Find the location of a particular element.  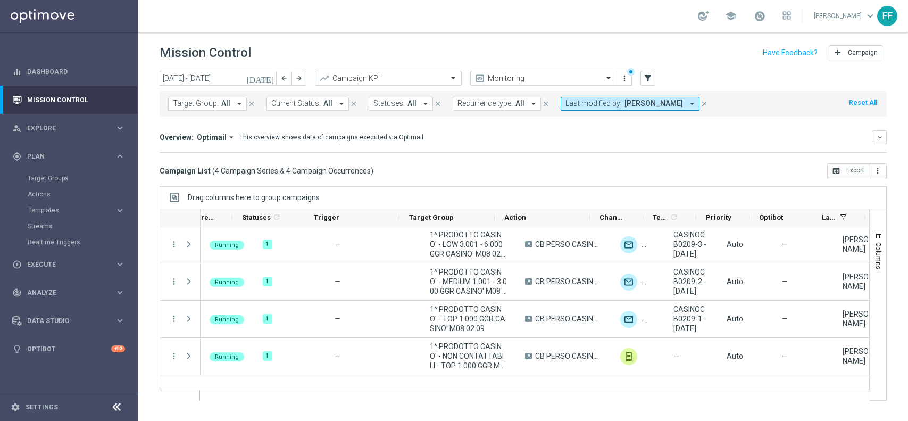

button: keyboard_arrow_down is located at coordinates (880, 137).